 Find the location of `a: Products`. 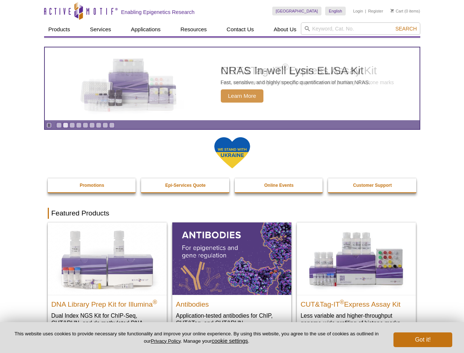

a: Products is located at coordinates (59, 29).